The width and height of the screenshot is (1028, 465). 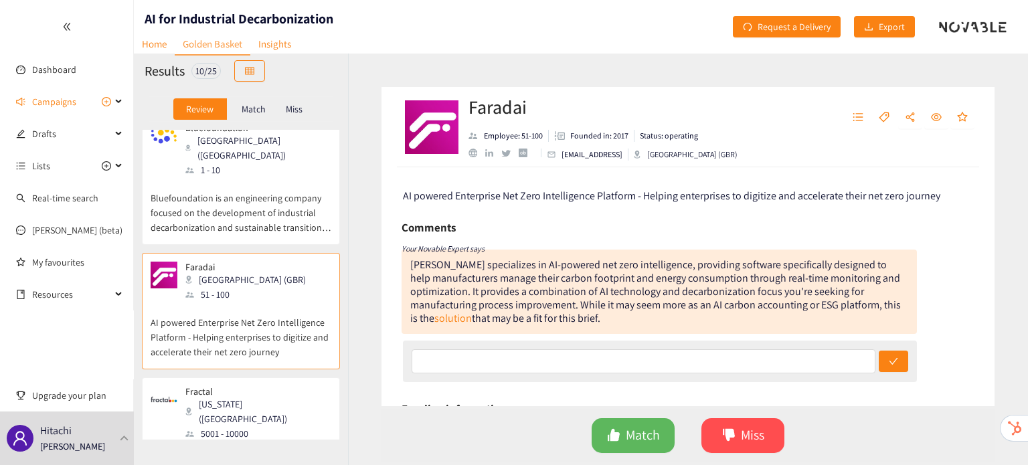 What do you see at coordinates (67, 27) in the screenshot?
I see `span: double-left` at bounding box center [67, 27].